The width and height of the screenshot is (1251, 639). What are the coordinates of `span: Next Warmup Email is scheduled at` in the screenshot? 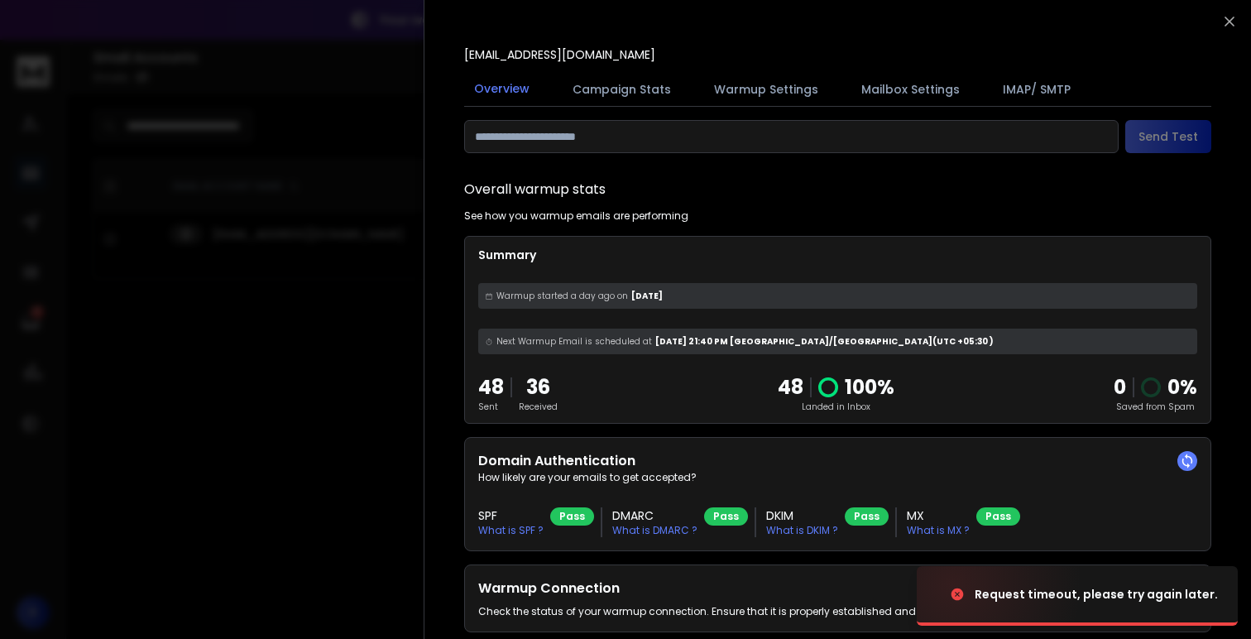 It's located at (574, 341).